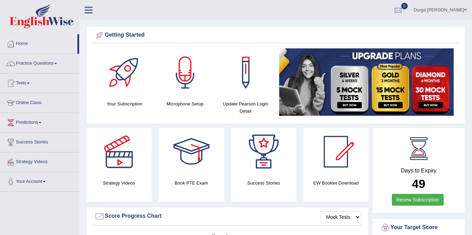 The width and height of the screenshot is (472, 235). I want to click on div: Score Progress Chart, so click(227, 216).